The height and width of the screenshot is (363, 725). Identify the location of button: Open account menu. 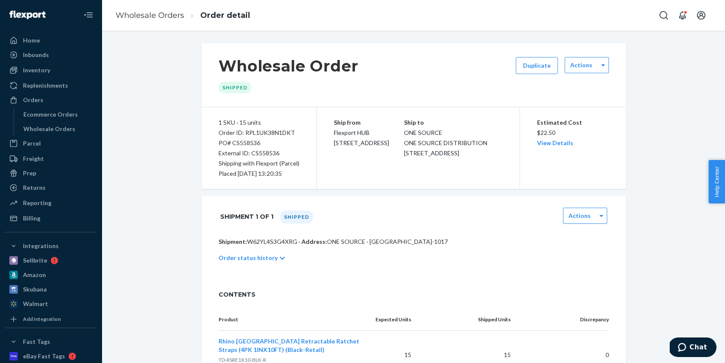
(701, 15).